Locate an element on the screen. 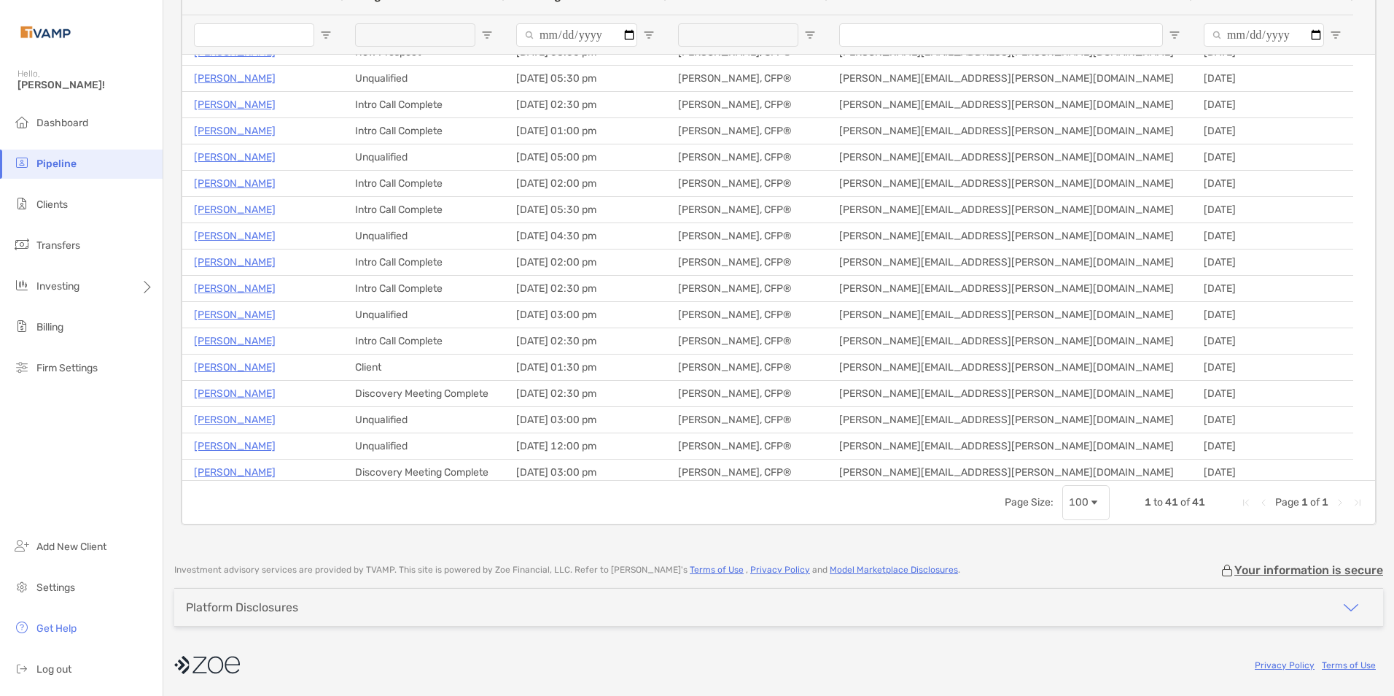  p: Investment advisory services are provided by TVAMP . This site is powered by Zoe Financial, LLC. ... is located at coordinates (567, 569).